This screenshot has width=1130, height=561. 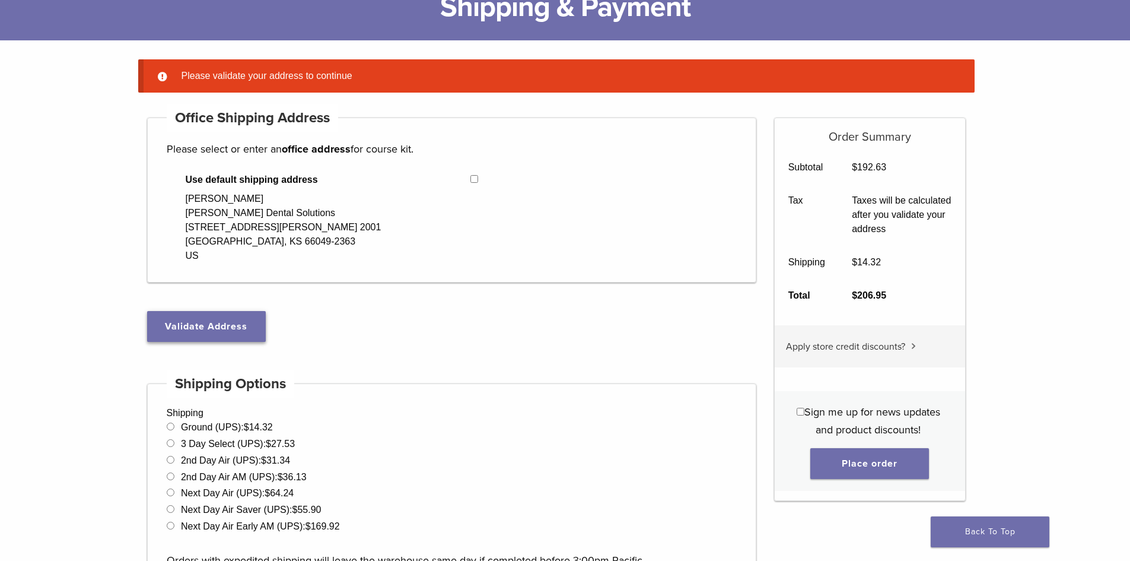 I want to click on bdi: 64.24, so click(x=279, y=493).